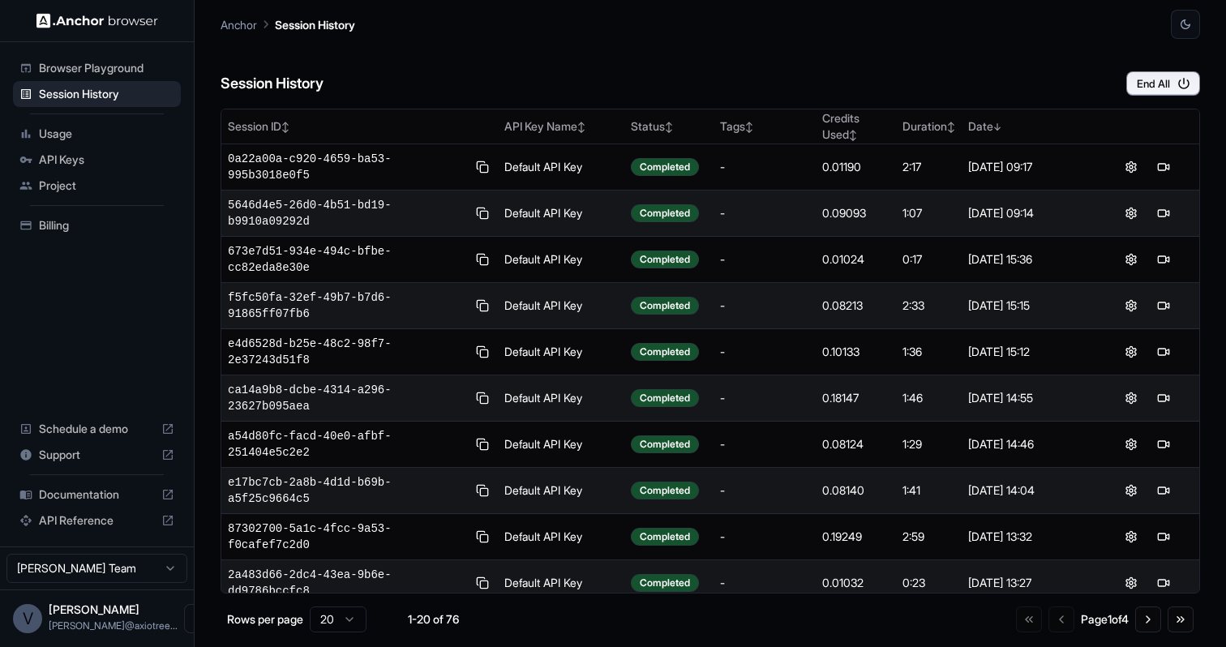 The height and width of the screenshot is (647, 1226). What do you see at coordinates (238, 24) in the screenshot?
I see `p: Anchor` at bounding box center [238, 24].